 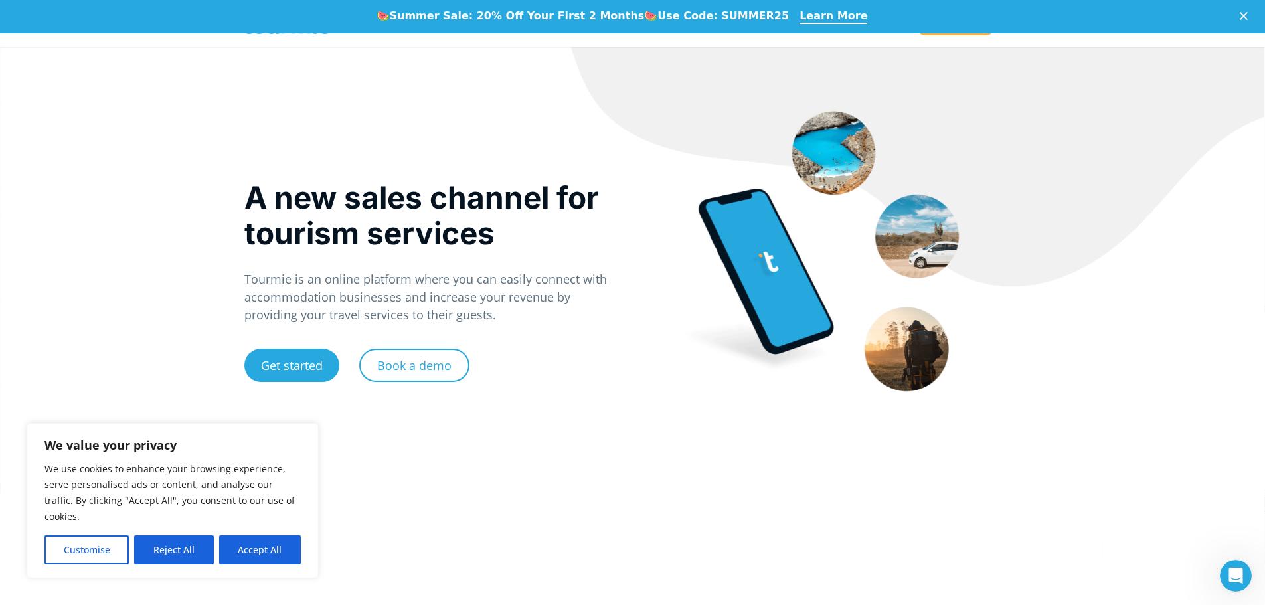 What do you see at coordinates (517, 15) in the screenshot?
I see `b: Summer Sale: 20% Off Your First 2 Months` at bounding box center [517, 15].